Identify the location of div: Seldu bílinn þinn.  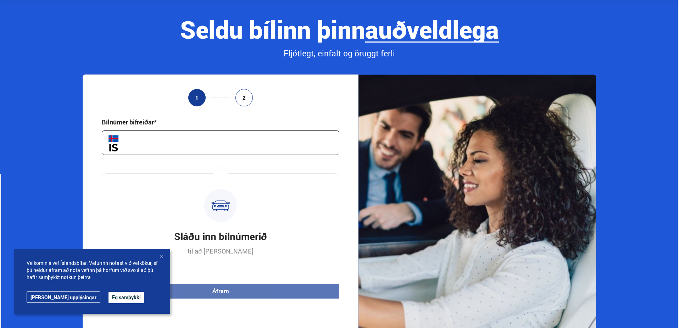
(339, 29).